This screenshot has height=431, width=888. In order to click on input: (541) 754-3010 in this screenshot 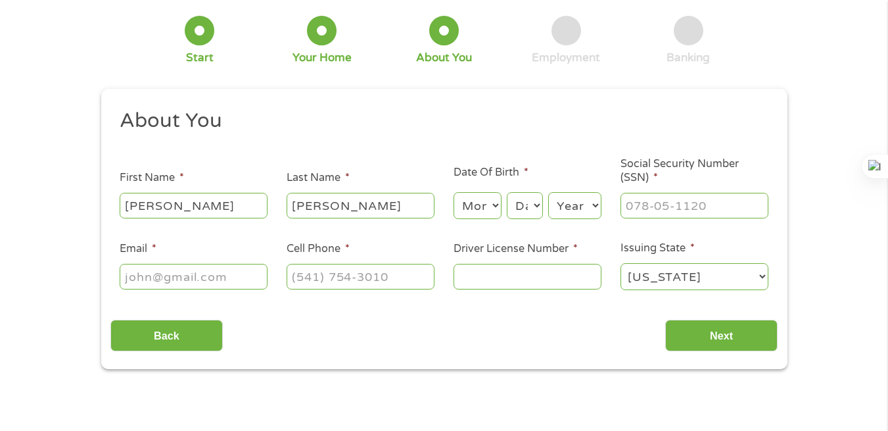, I will do `click(360, 276)`.